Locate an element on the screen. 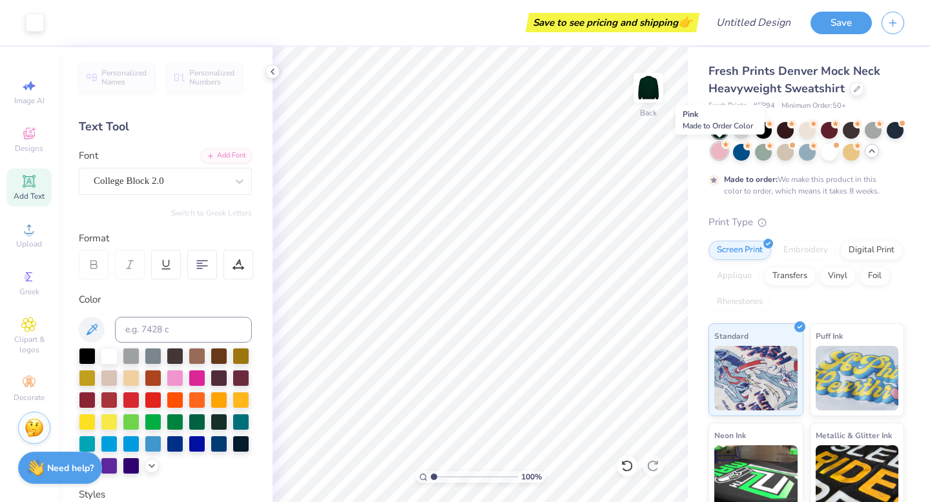 The height and width of the screenshot is (502, 930). span: Clipart & logos is located at coordinates (29, 345).